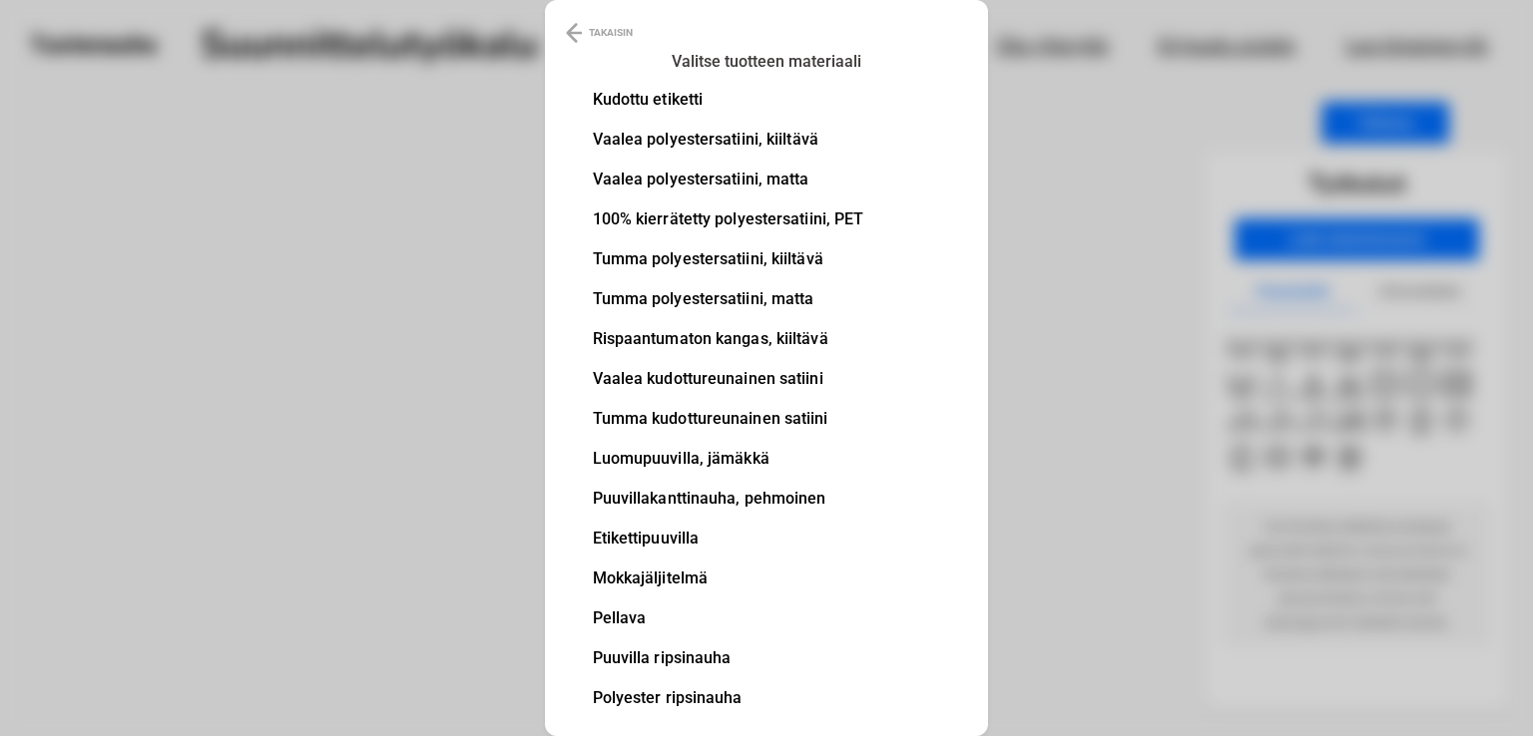 Image resolution: width=1533 pixels, height=736 pixels. Describe the element at coordinates (729, 659) in the screenshot. I see `li: Puuvilla ripsinauha` at that location.